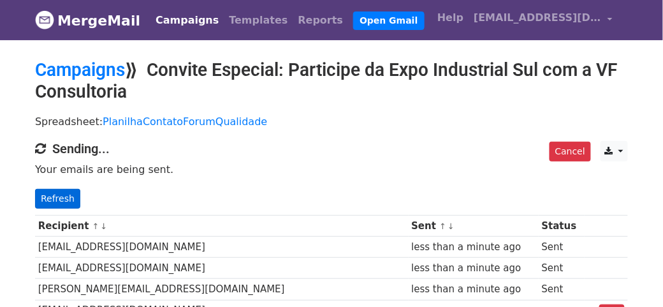 The width and height of the screenshot is (663, 307). What do you see at coordinates (331, 121) in the screenshot?
I see `p: Spreadsheet:` at bounding box center [331, 121].